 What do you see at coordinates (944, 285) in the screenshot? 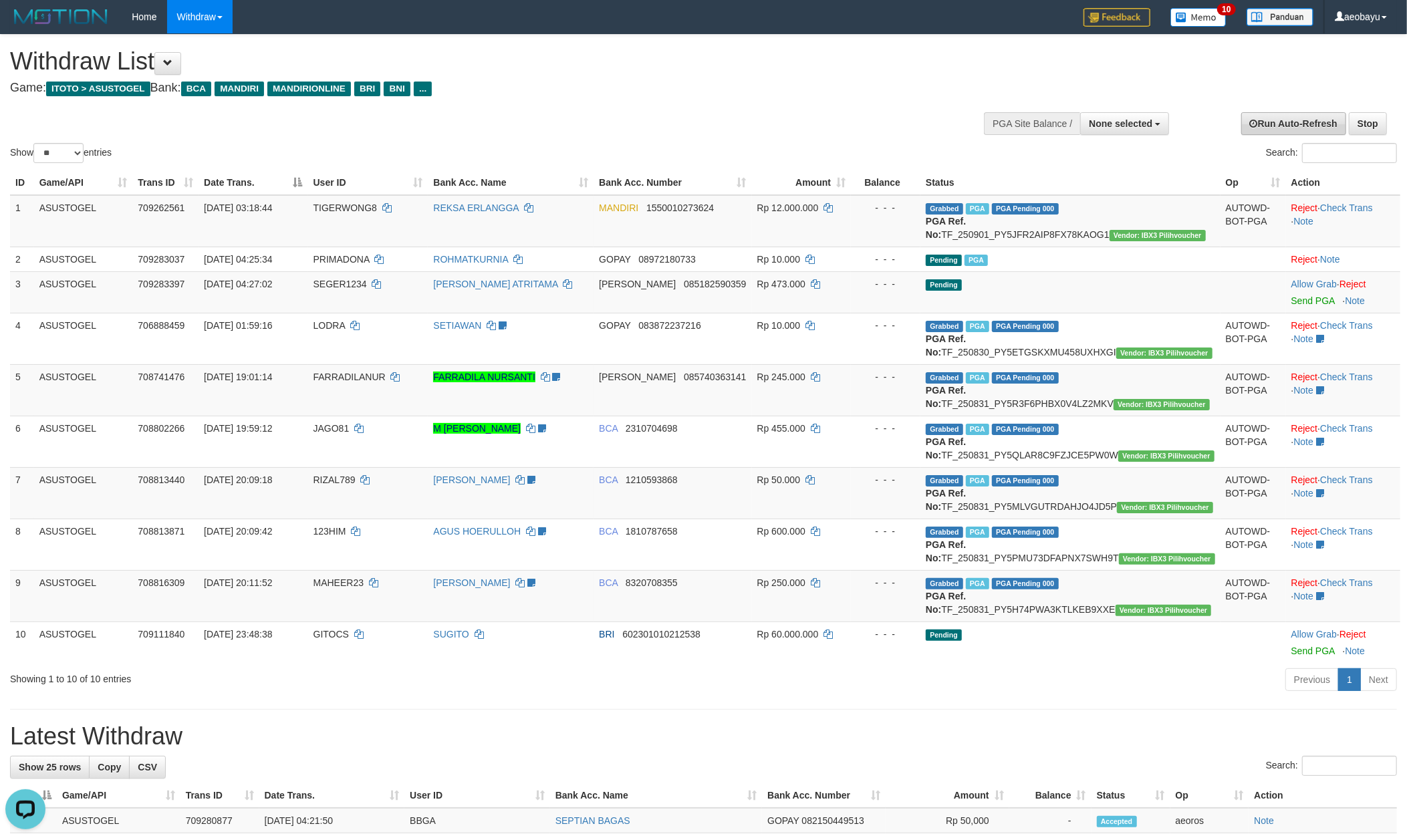
I see `span: Pending` at bounding box center [944, 285].